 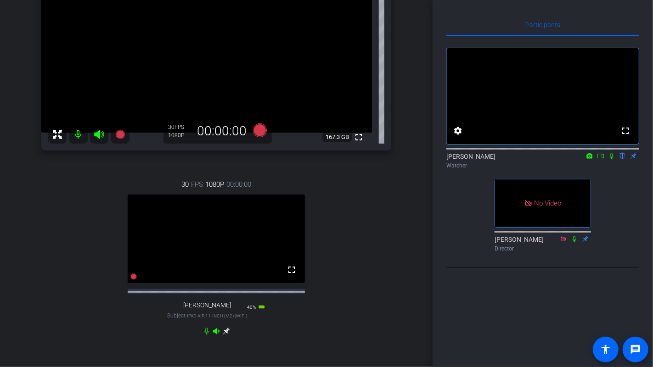 I want to click on span: No Video, so click(x=547, y=203).